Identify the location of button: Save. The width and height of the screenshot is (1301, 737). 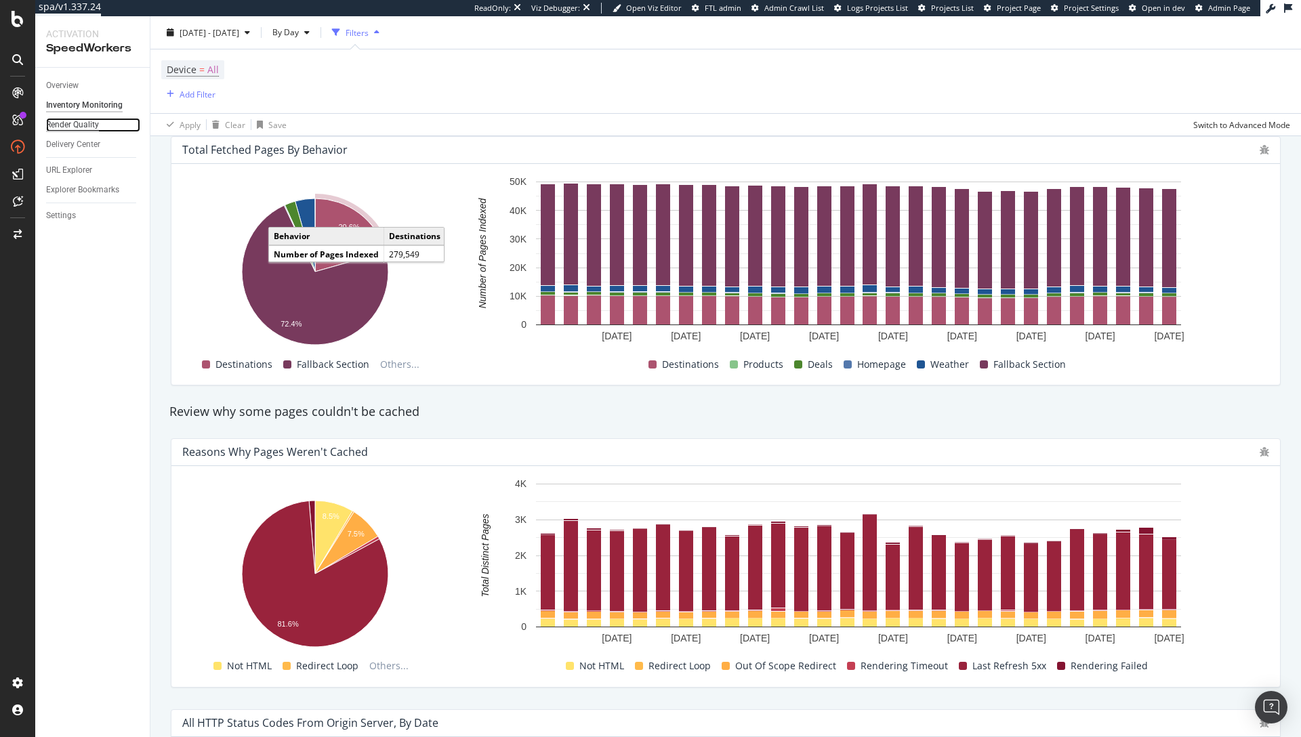
(269, 125).